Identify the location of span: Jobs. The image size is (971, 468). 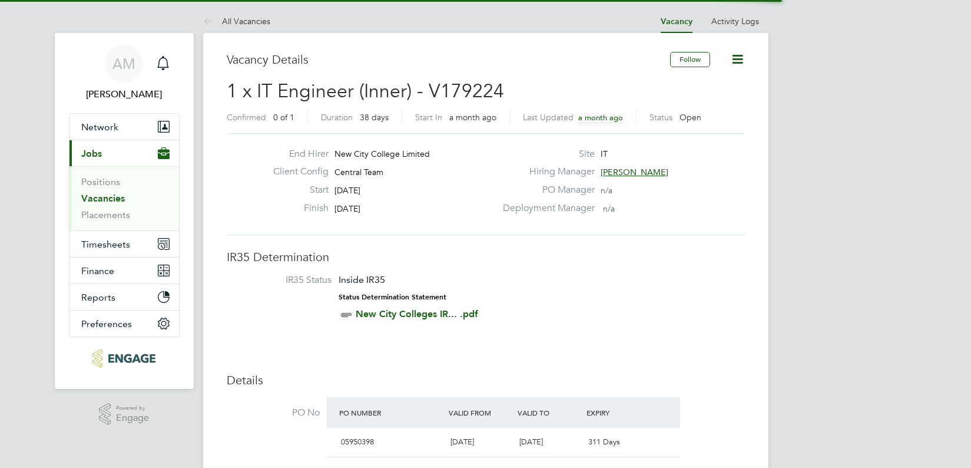
(91, 153).